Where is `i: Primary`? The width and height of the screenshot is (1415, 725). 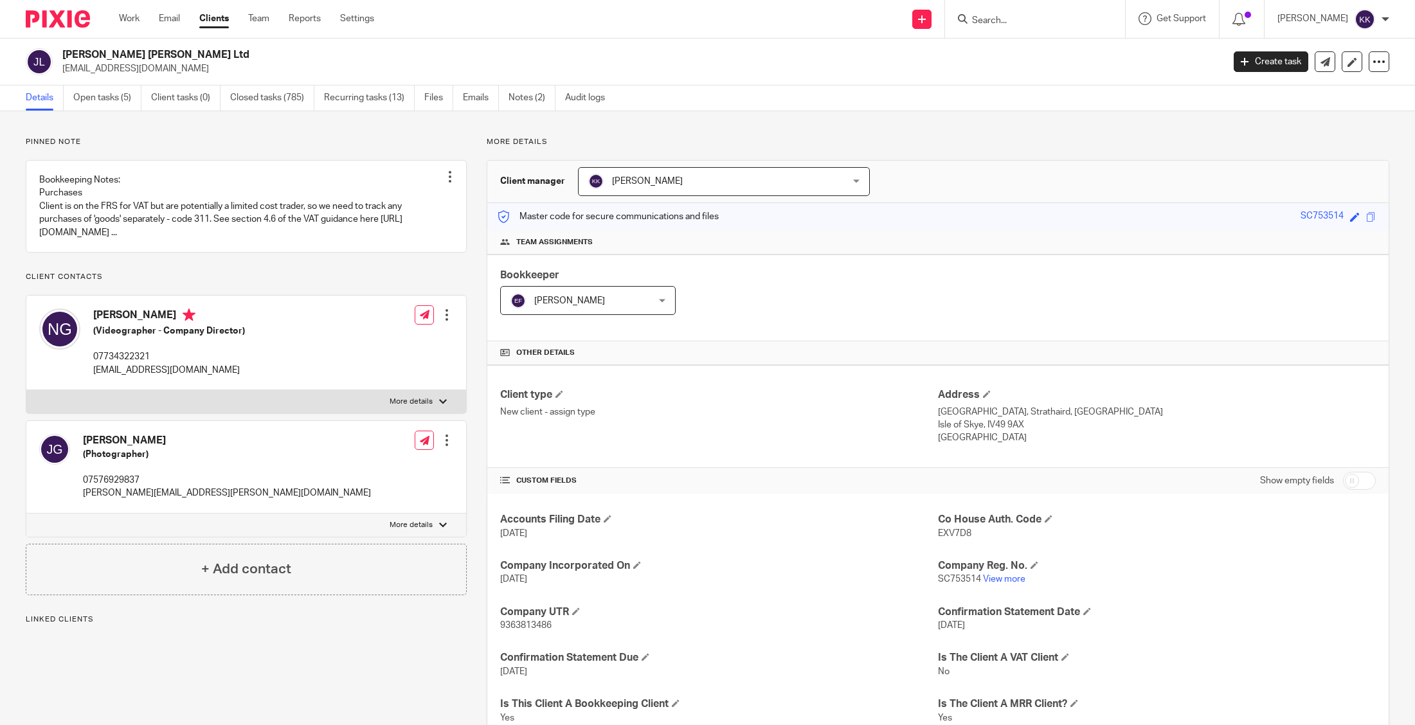
i: Primary is located at coordinates (189, 315).